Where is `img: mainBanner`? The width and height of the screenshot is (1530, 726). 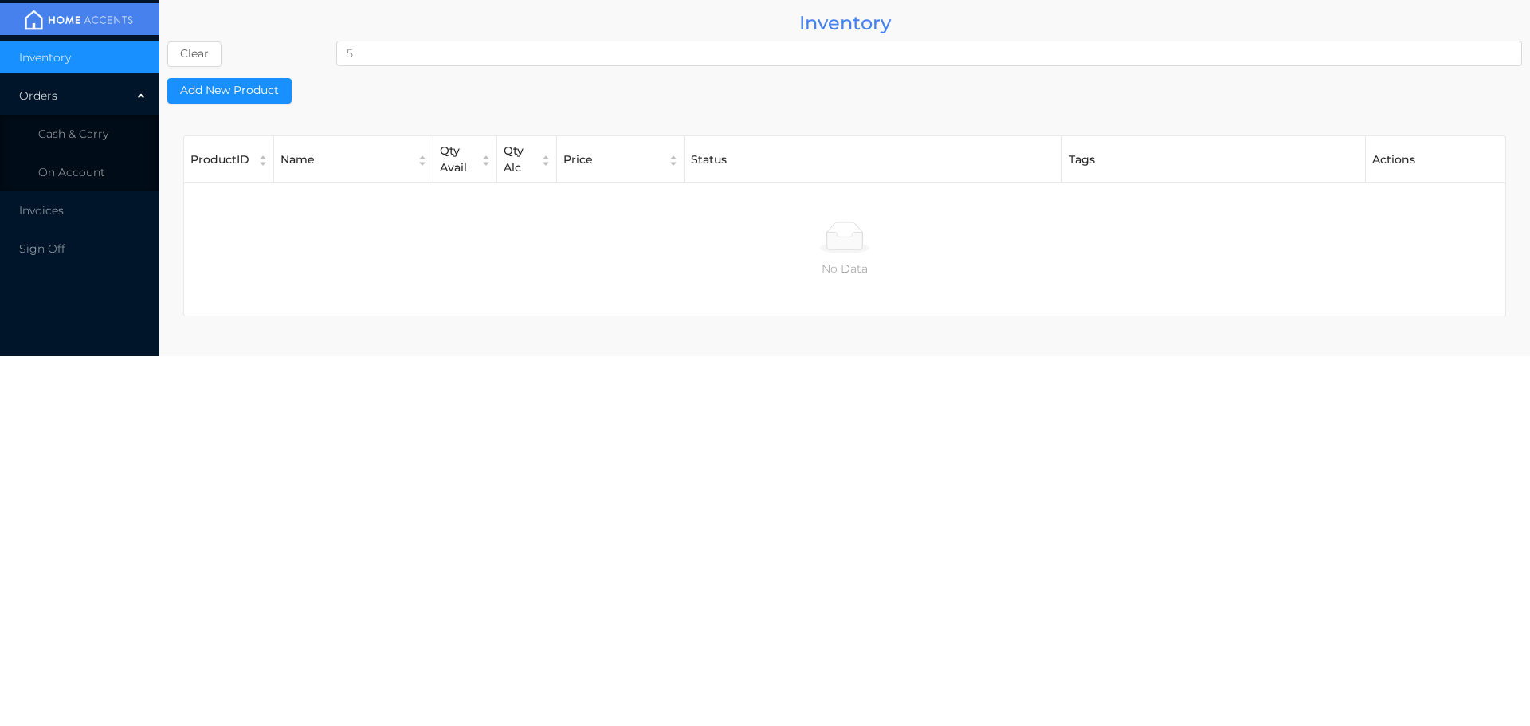 img: mainBanner is located at coordinates (79, 20).